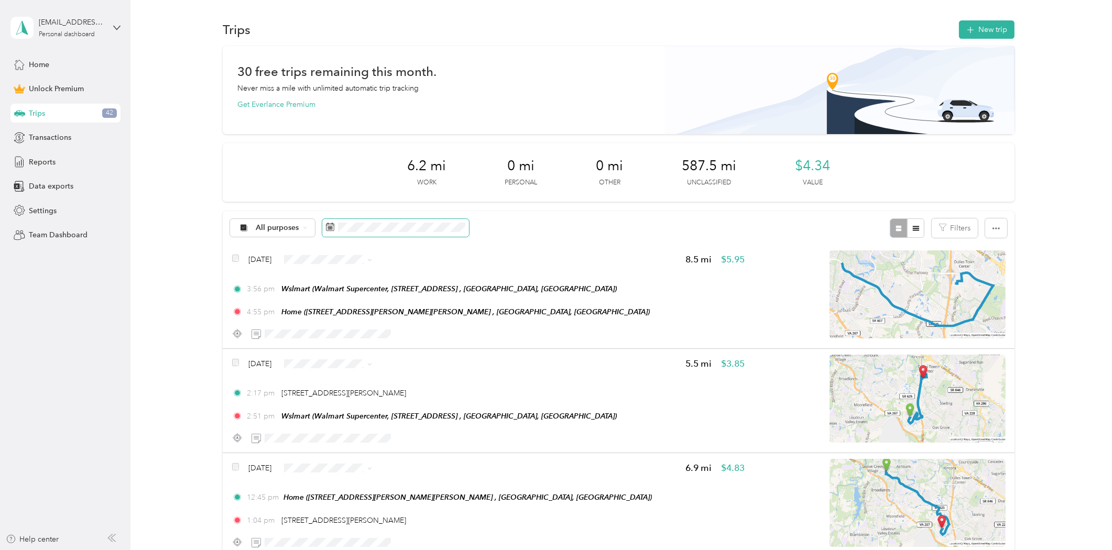  What do you see at coordinates (58, 235) in the screenshot?
I see `span: Team Dashboard` at bounding box center [58, 235].